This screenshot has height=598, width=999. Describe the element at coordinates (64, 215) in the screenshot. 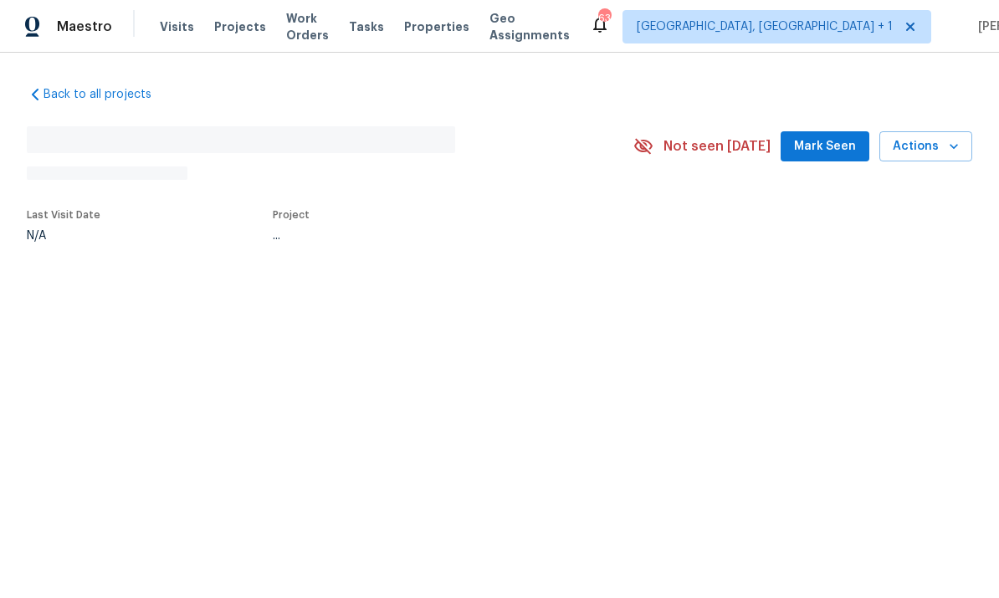

I see `span: Last Visit Date` at that location.